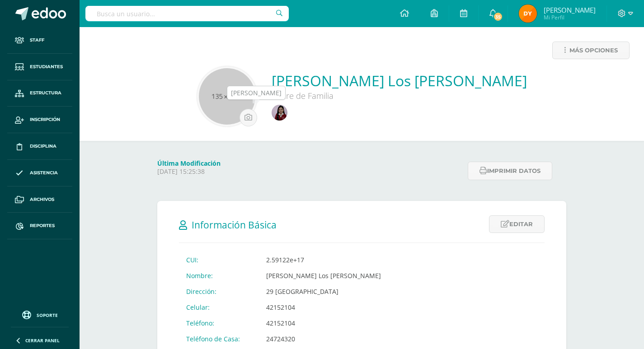 This screenshot has width=644, height=349. Describe the element at coordinates (516, 224) in the screenshot. I see `a: Editar` at that location.